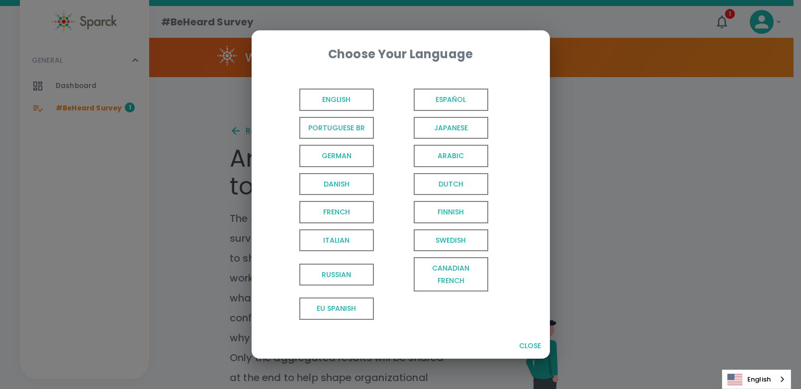  I want to click on button: Arabic, so click(435, 156).